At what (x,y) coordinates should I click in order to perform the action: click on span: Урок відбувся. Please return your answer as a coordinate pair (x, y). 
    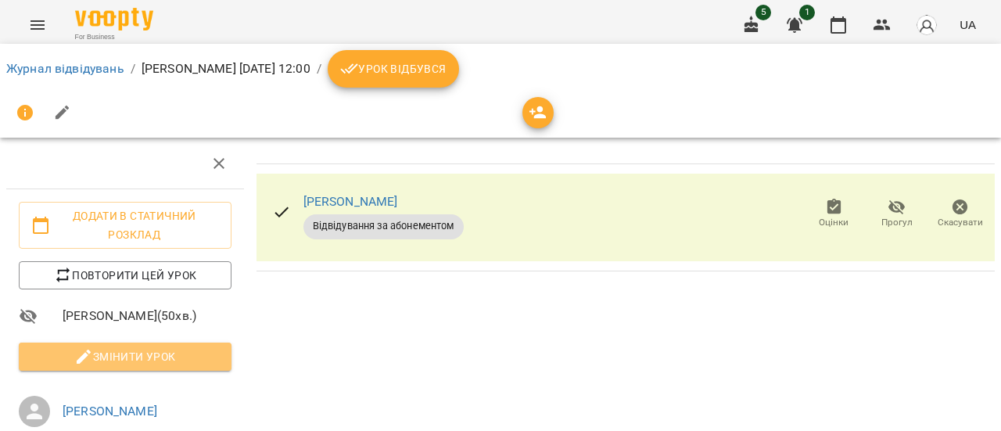
    Looking at the image, I should click on (393, 69).